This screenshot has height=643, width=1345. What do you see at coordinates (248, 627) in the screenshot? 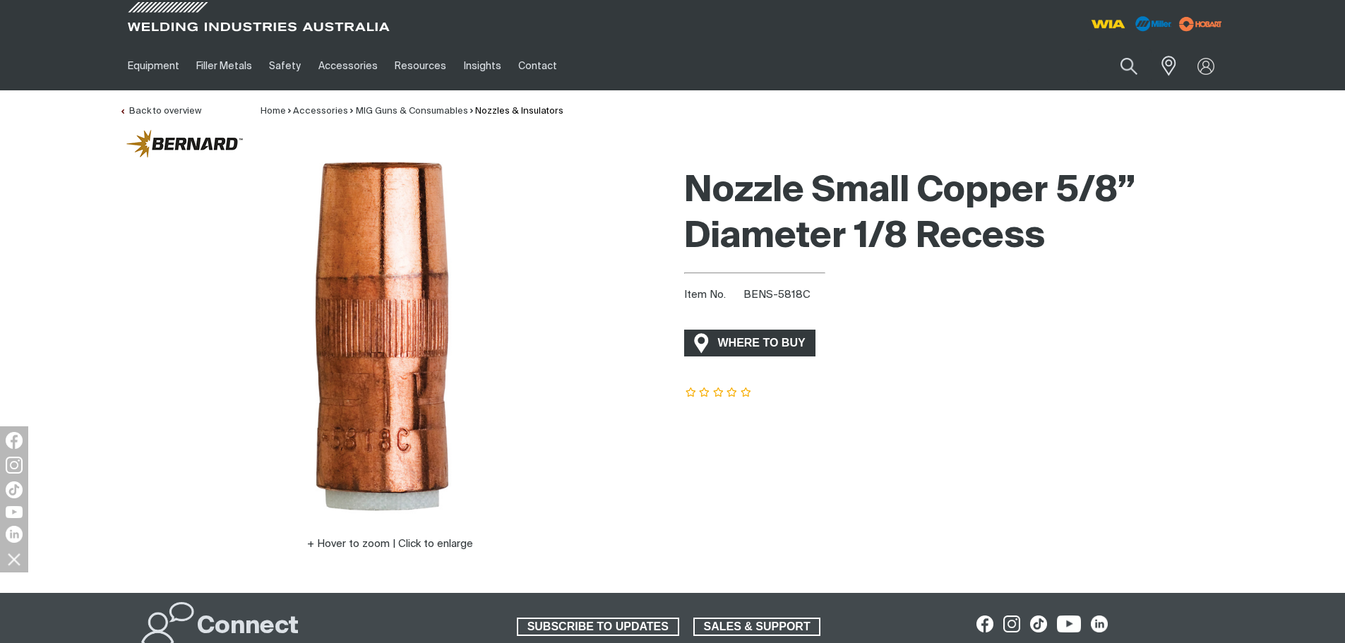
I see `h2: Connect` at bounding box center [248, 627].